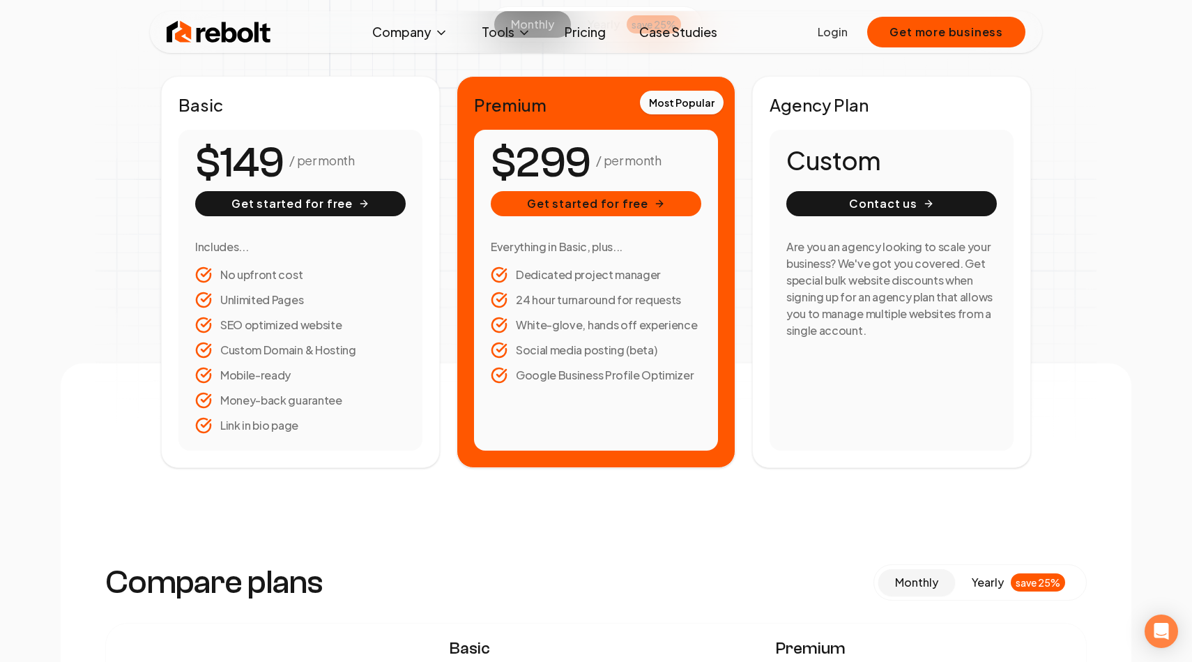  What do you see at coordinates (540, 163) in the screenshot?
I see `number-flow-react: $299` at bounding box center [540, 163].